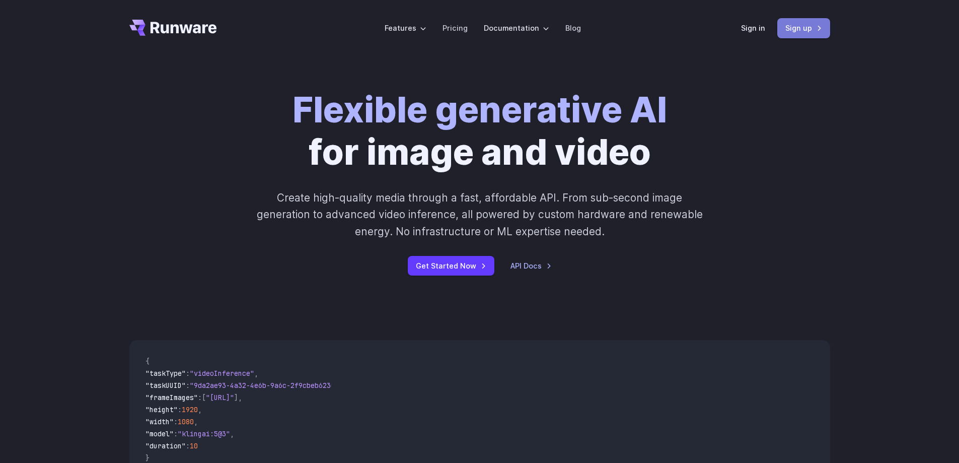 The image size is (959, 463). What do you see at coordinates (166, 446) in the screenshot?
I see `span: "duration"` at bounding box center [166, 446].